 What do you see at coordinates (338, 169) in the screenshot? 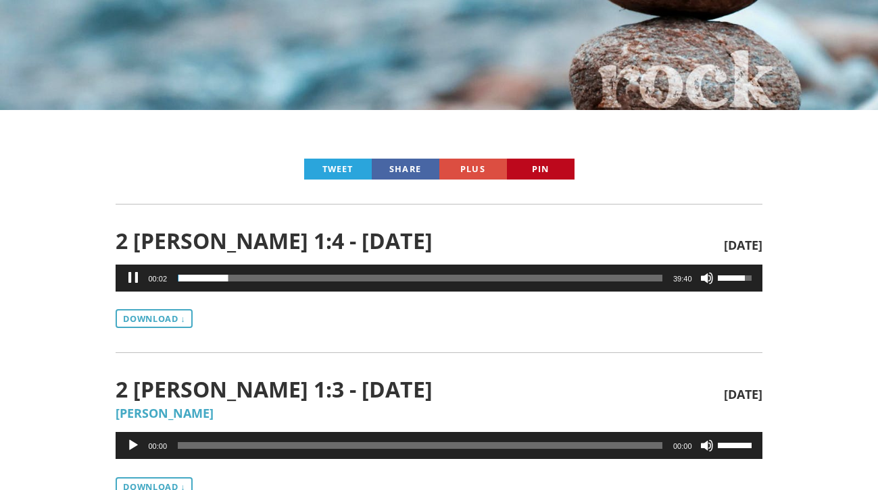
I see `a: Tweet` at bounding box center [338, 169].